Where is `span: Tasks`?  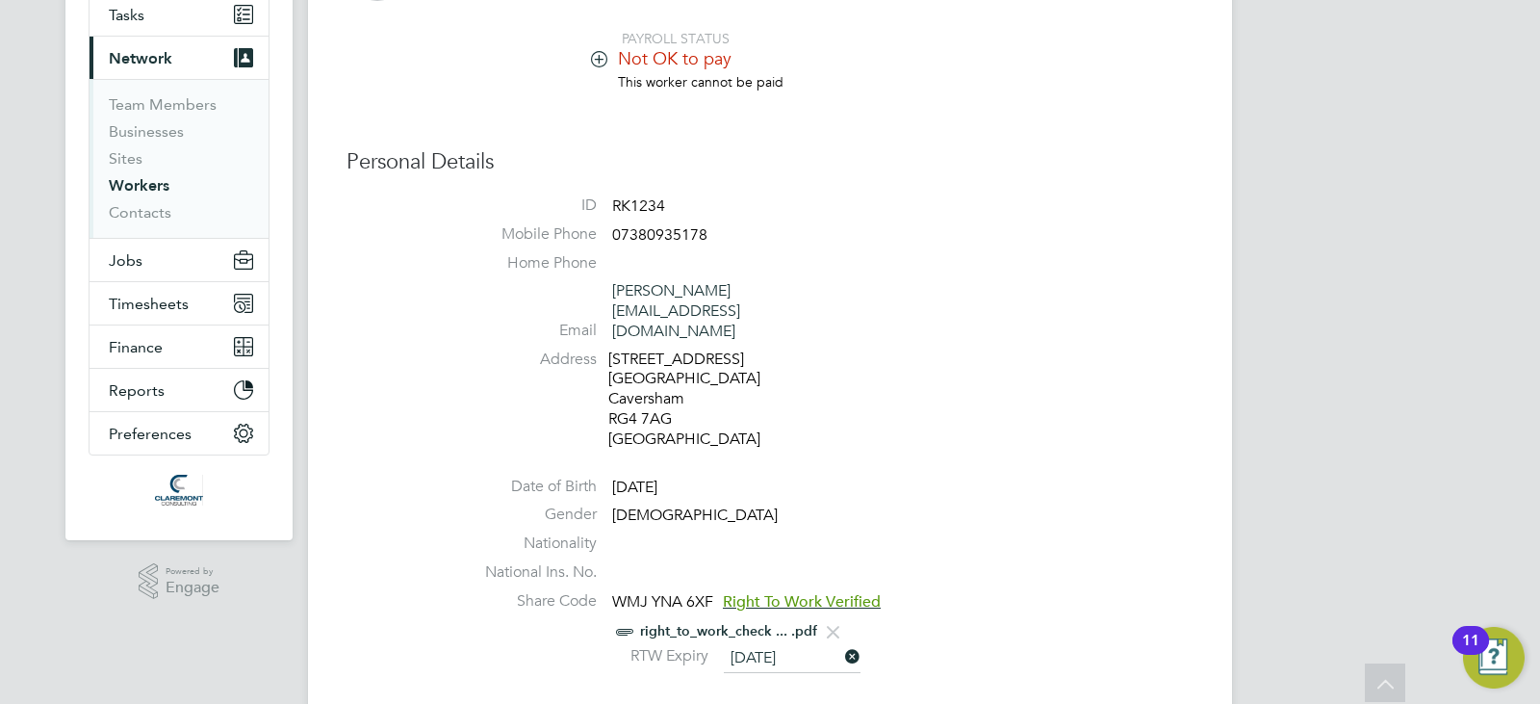
span: Tasks is located at coordinates (126, 14).